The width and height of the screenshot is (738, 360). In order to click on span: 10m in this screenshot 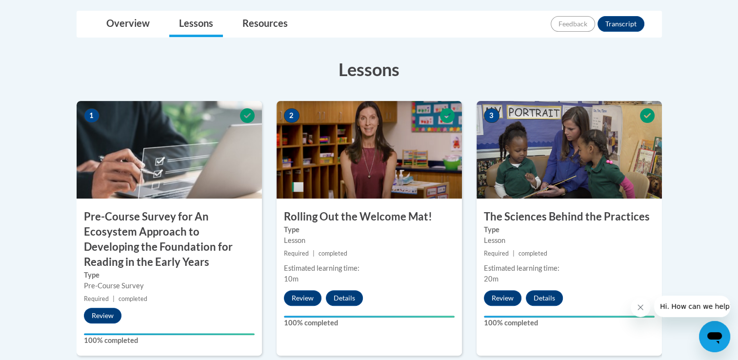, I will do `click(291, 279)`.